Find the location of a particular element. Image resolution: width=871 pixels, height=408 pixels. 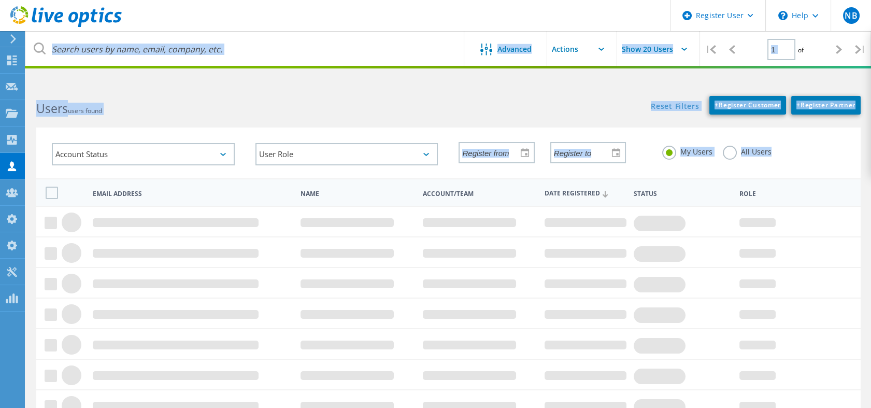

span: Advanced is located at coordinates (515, 49).